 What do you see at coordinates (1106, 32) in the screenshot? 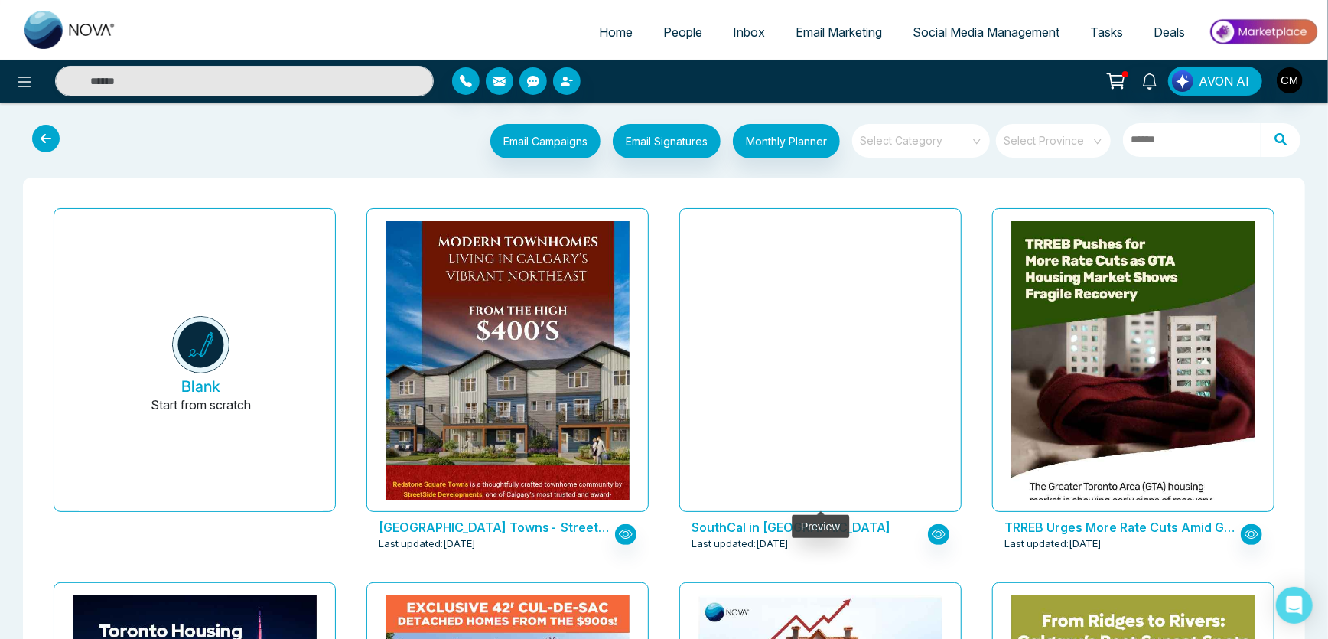
I see `span: Tasks` at bounding box center [1106, 32].